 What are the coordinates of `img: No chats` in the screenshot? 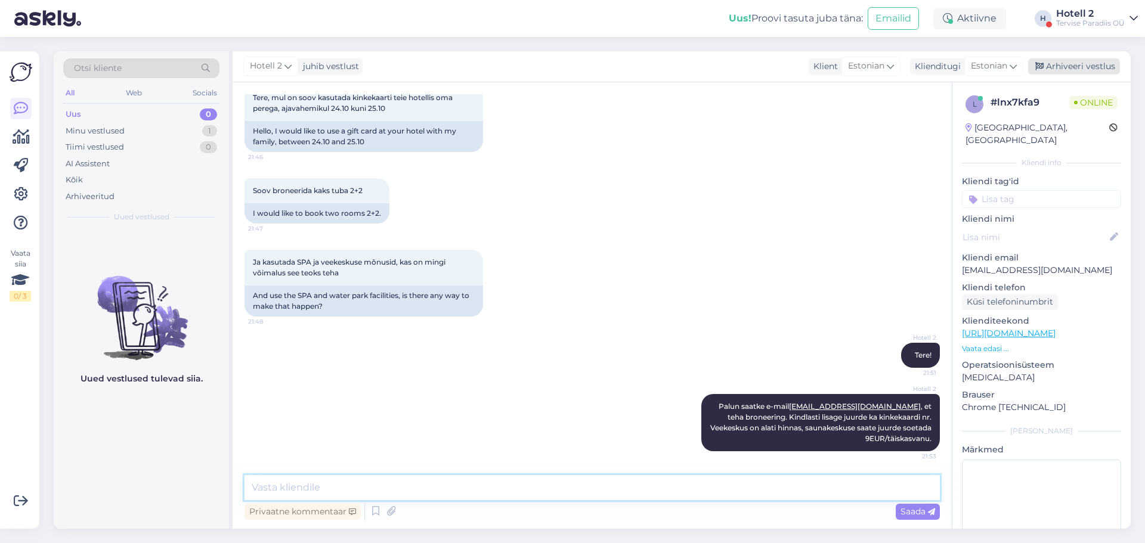 It's located at (141, 308).